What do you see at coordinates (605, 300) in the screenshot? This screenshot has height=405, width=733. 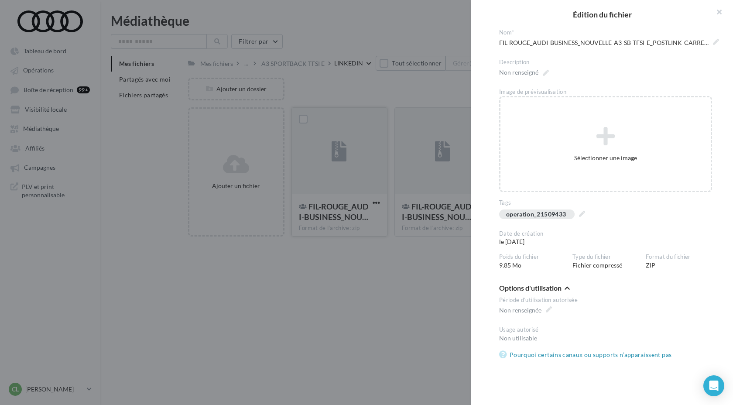 I see `div: Période d’utilisation autorisée` at bounding box center [605, 300].